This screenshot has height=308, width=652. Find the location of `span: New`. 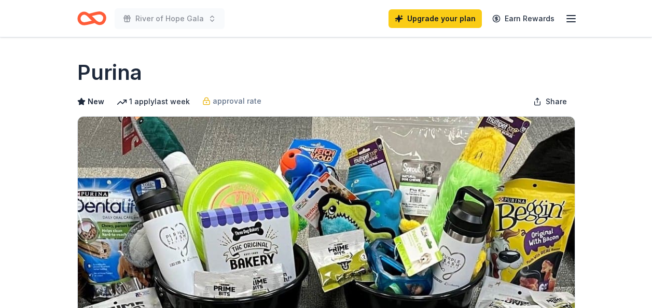

span: New is located at coordinates (96, 102).